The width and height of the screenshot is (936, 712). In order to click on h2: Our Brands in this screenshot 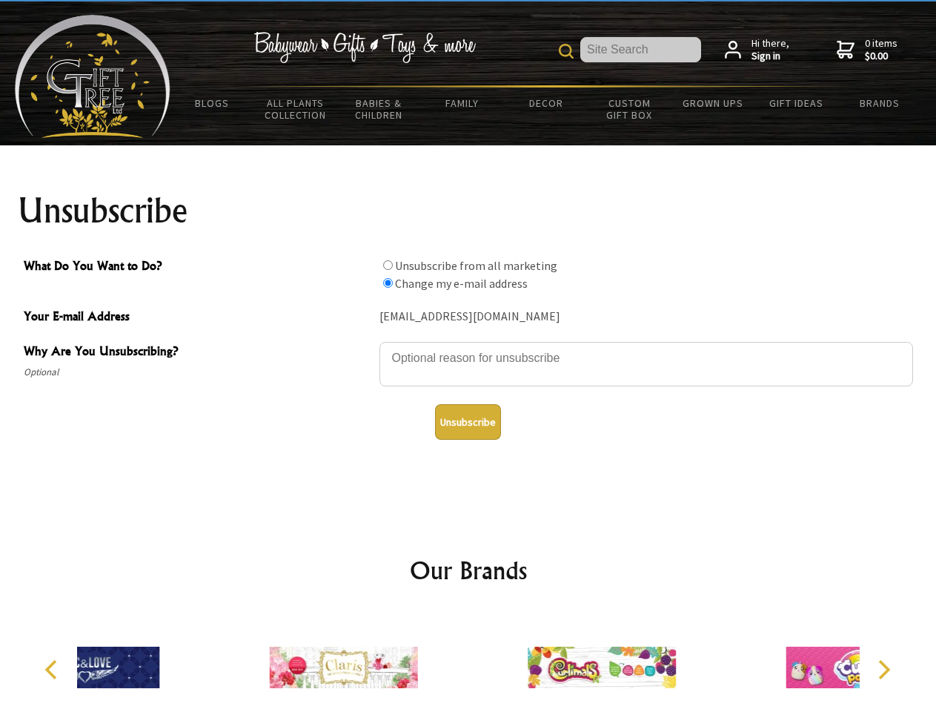, I will do `click(468, 570)`.